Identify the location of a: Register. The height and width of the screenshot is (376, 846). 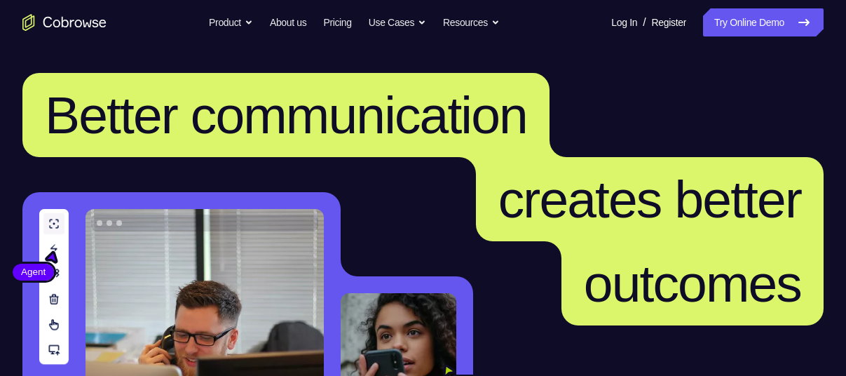
(669, 22).